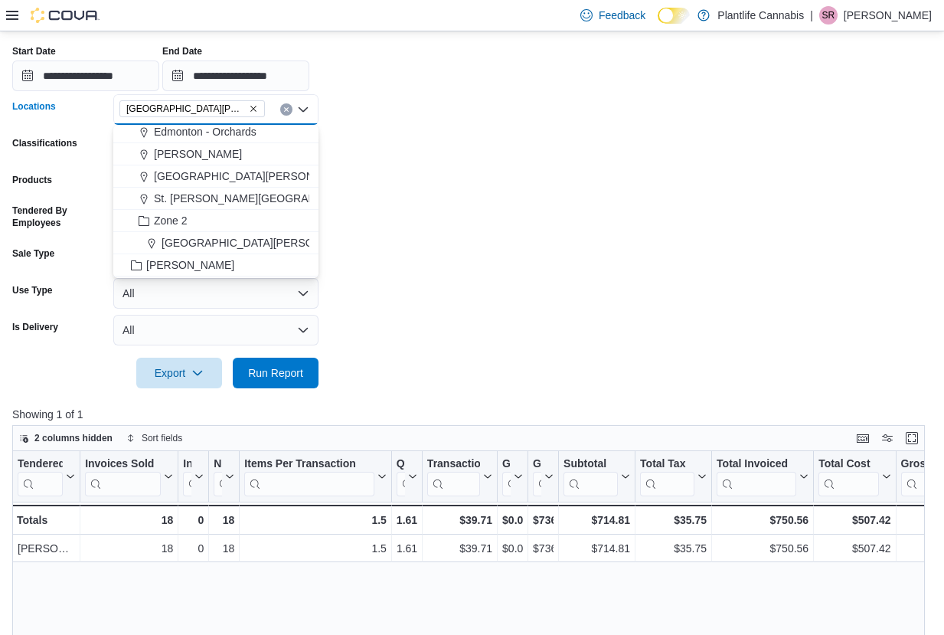 Image resolution: width=944 pixels, height=635 pixels. I want to click on button: Display options, so click(888, 438).